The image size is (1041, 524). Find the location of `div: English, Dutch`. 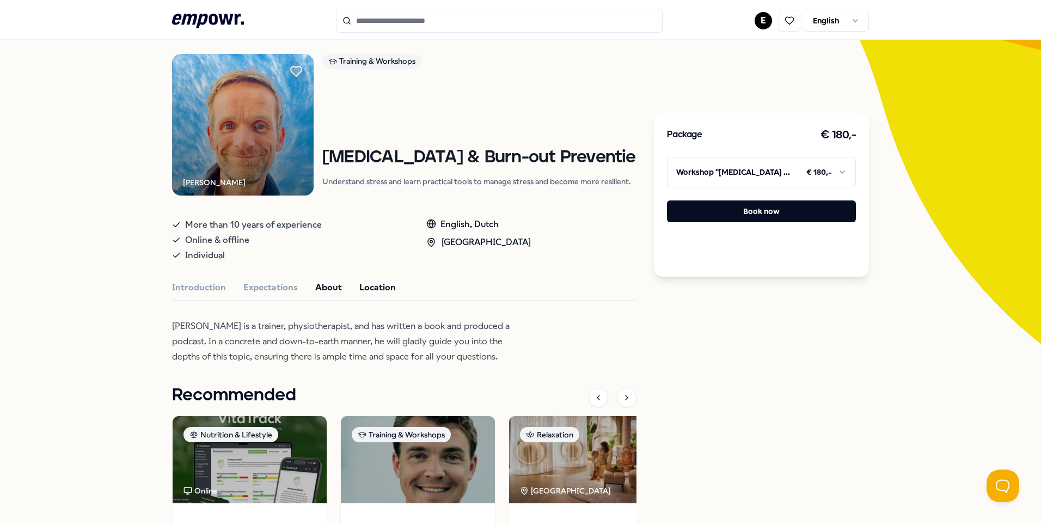

div: English, Dutch is located at coordinates (478, 224).